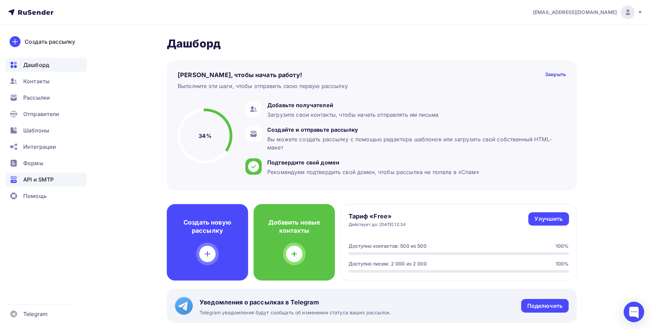 This screenshot has height=329, width=651. What do you see at coordinates (415, 130) in the screenshot?
I see `div: Создайте и отправьте рассылку` at bounding box center [415, 130].